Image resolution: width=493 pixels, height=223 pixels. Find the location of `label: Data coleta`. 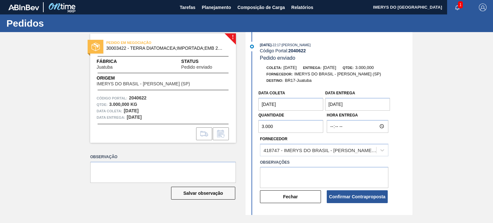

label: Data coleta is located at coordinates (272, 93).